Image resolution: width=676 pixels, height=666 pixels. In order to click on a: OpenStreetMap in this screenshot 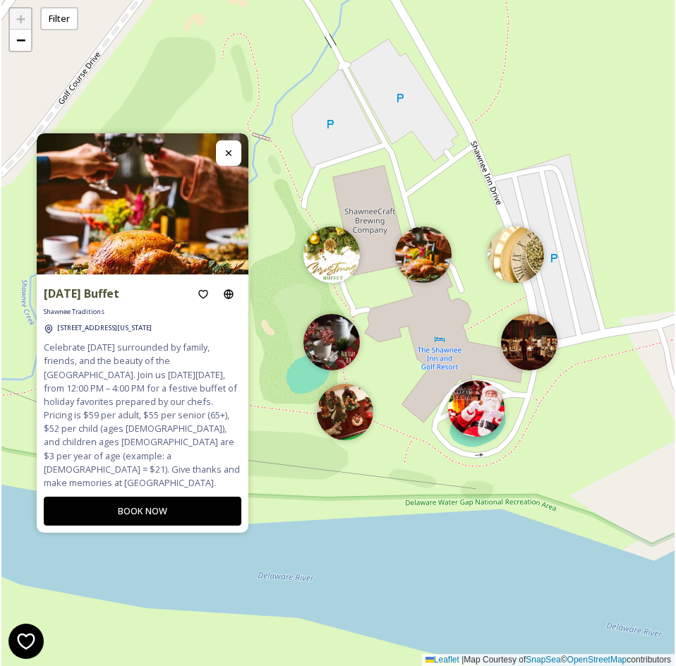, I will do `click(597, 660)`.